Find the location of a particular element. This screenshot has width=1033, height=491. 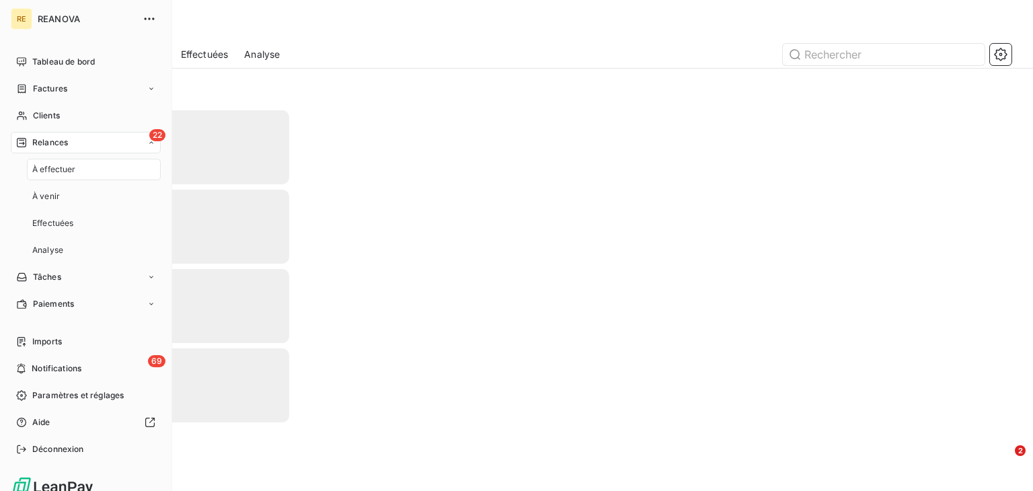

span: Imports is located at coordinates (47, 341).